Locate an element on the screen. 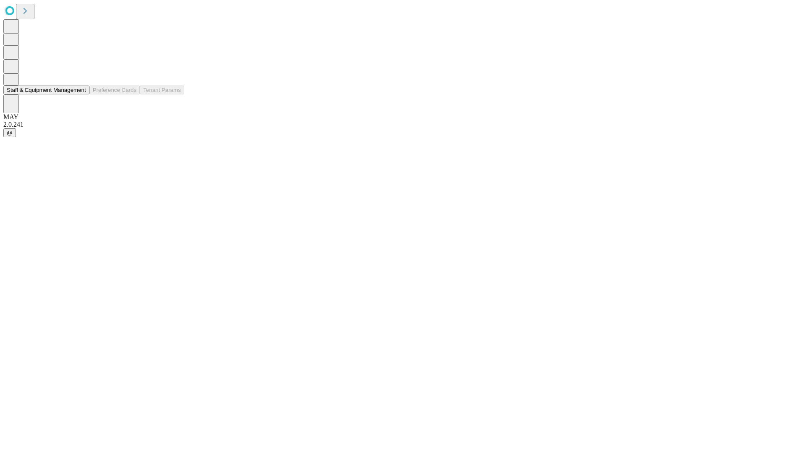 The height and width of the screenshot is (453, 806). button: Tenant Params is located at coordinates (162, 90).